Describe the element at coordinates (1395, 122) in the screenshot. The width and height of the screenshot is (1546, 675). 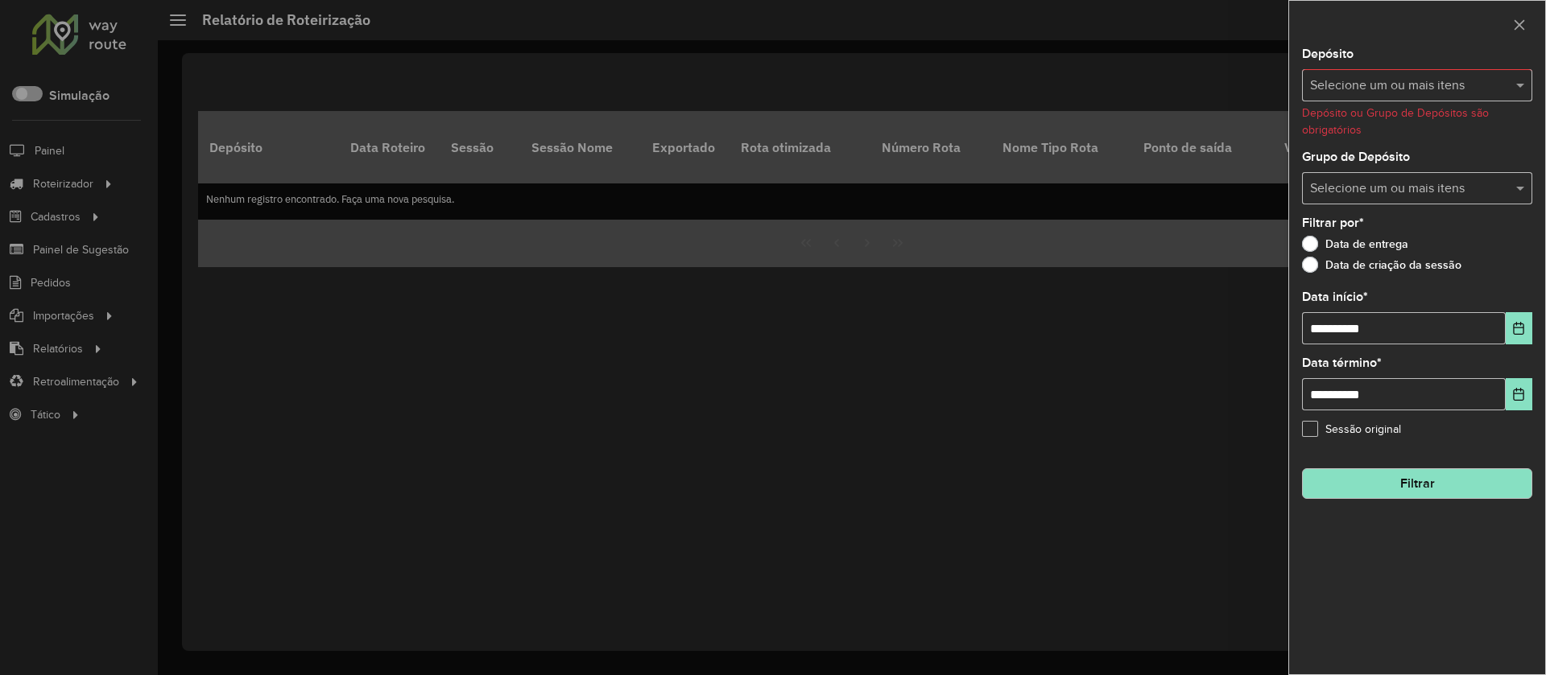
I see `formly-validation-message: Depósito ou Grupo de Depósitos são obrigatórios` at that location.